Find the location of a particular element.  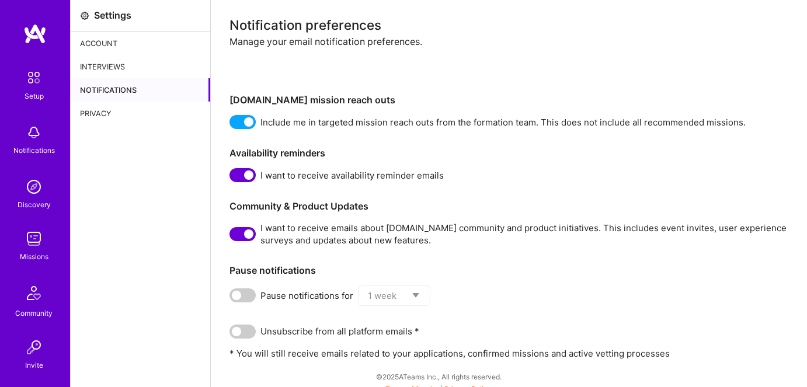

img: discovery is located at coordinates (34, 187).